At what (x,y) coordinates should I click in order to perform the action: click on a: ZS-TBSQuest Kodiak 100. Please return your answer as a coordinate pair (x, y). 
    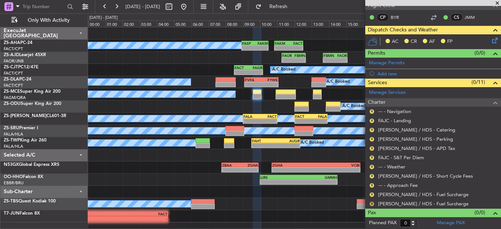
    Looking at the image, I should click on (30, 201).